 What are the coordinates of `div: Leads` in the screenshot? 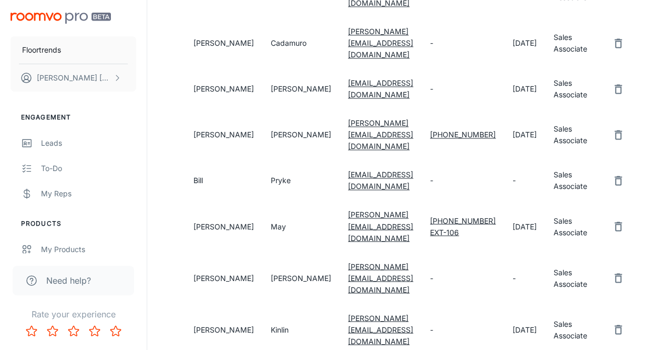 It's located at (88, 143).